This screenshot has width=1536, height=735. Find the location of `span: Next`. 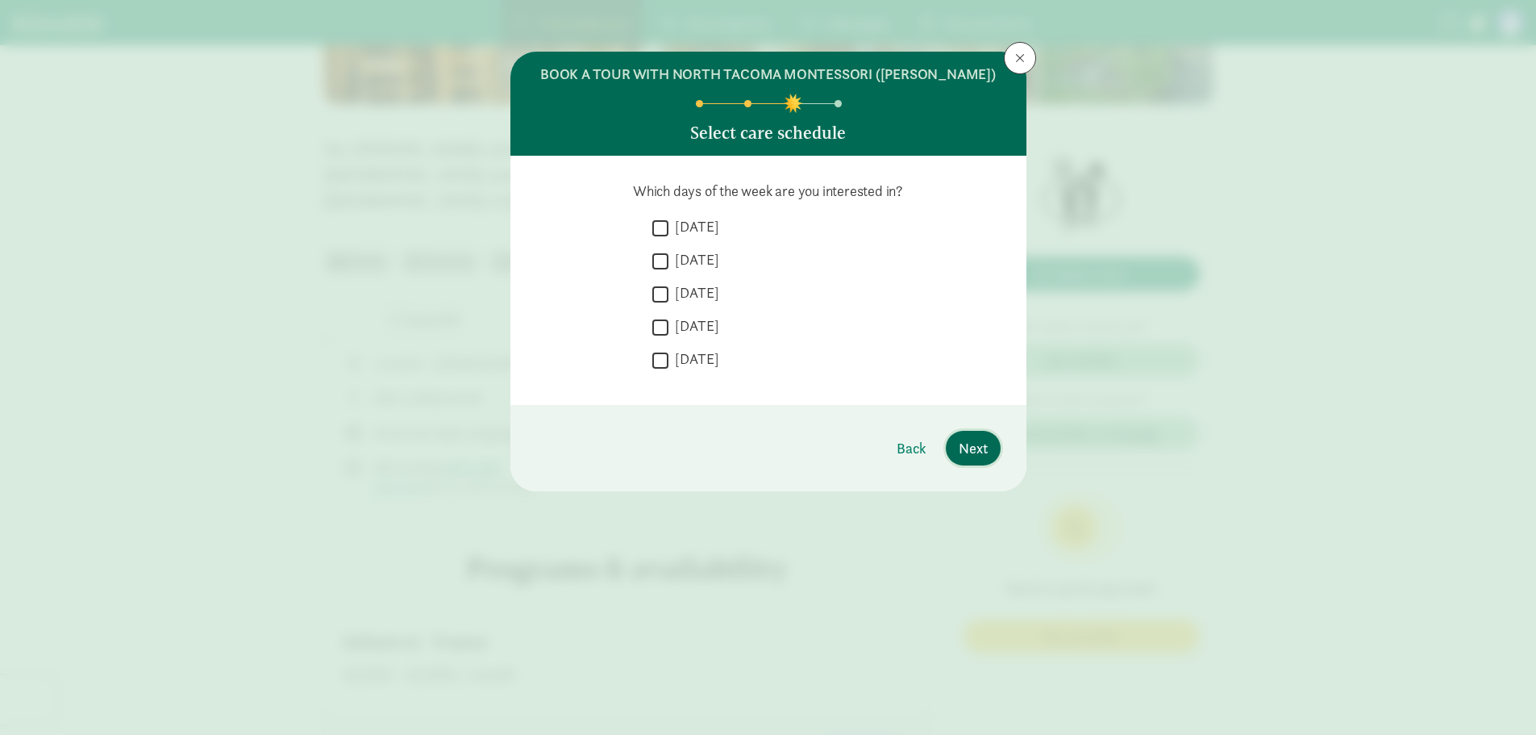

span: Next is located at coordinates (973, 448).